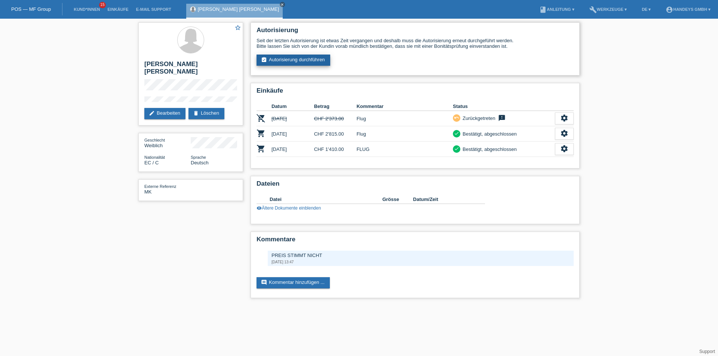 This screenshot has height=356, width=718. Describe the element at coordinates (282, 4) in the screenshot. I see `a: close` at that location.